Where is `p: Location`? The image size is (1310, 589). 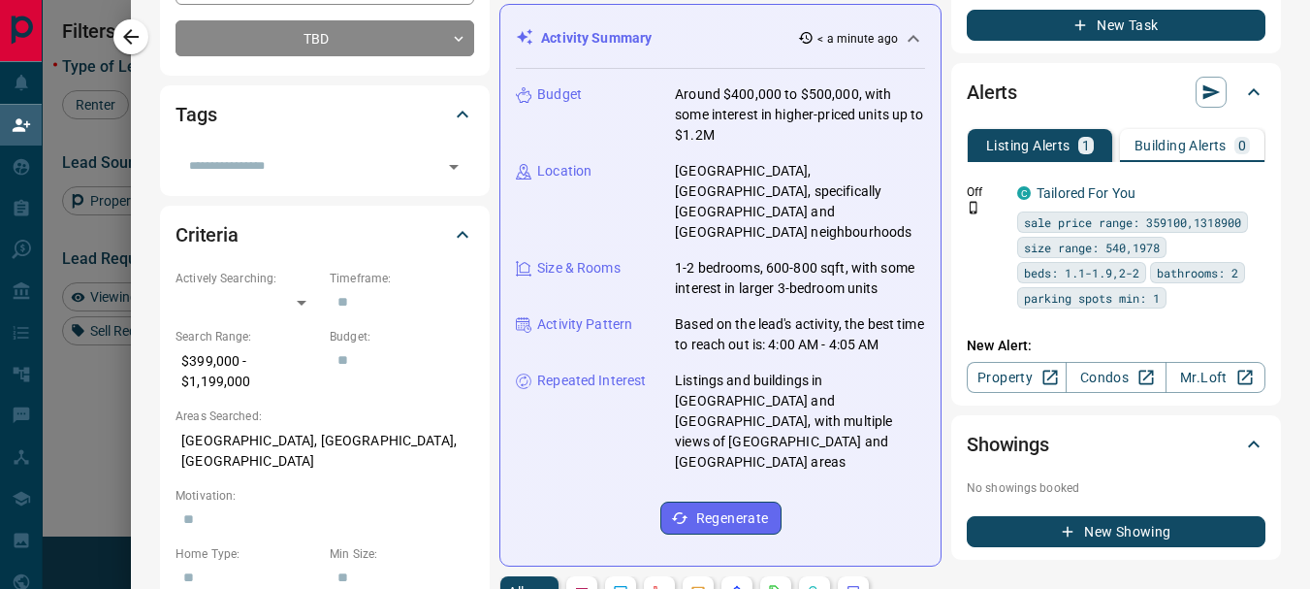 p: Location is located at coordinates (564, 171).